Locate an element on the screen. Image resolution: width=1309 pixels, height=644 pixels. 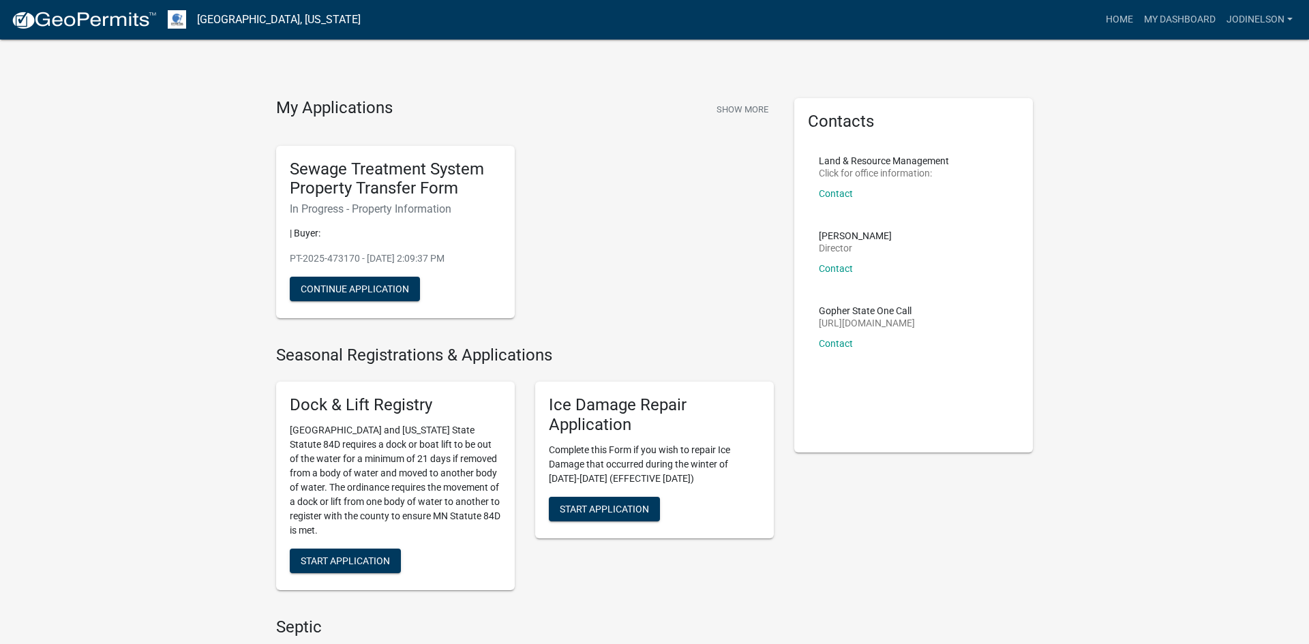
h4: Seasonal Registrations & Applications is located at coordinates (525, 355).